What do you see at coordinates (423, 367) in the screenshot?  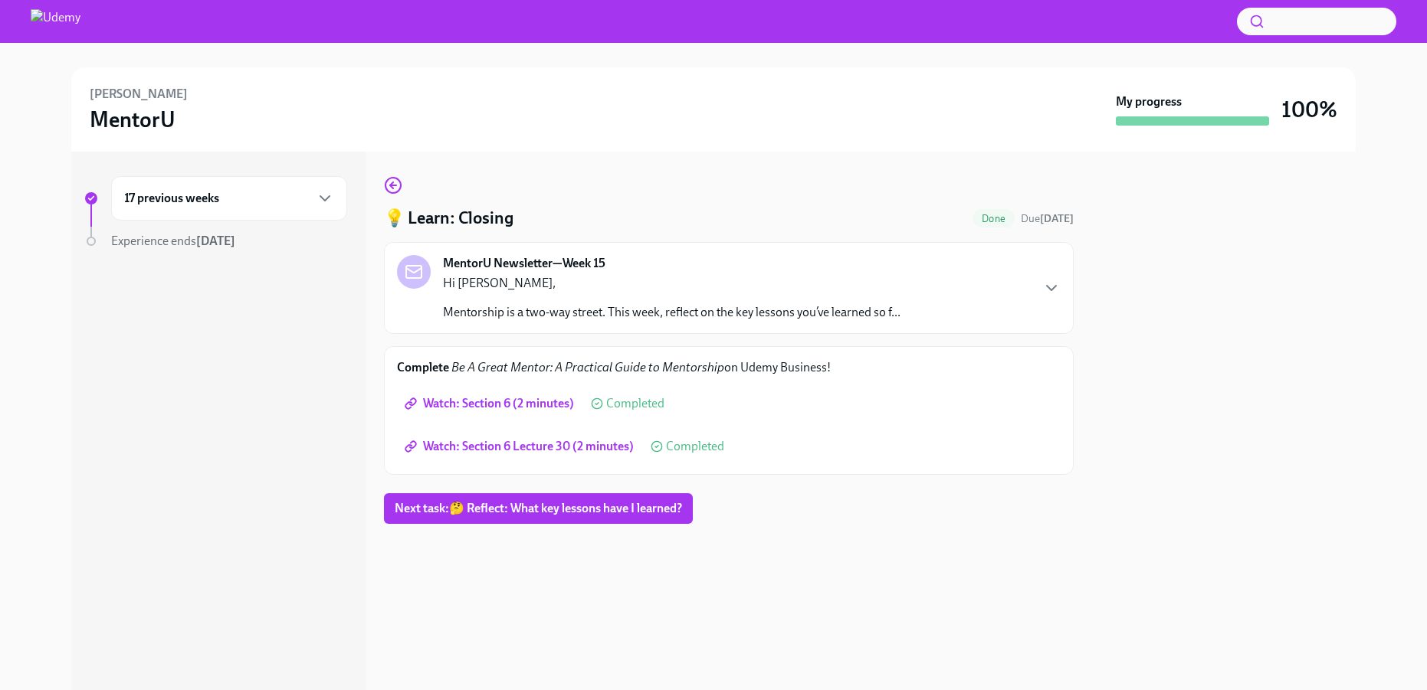 I see `strong: Complete` at bounding box center [423, 367].